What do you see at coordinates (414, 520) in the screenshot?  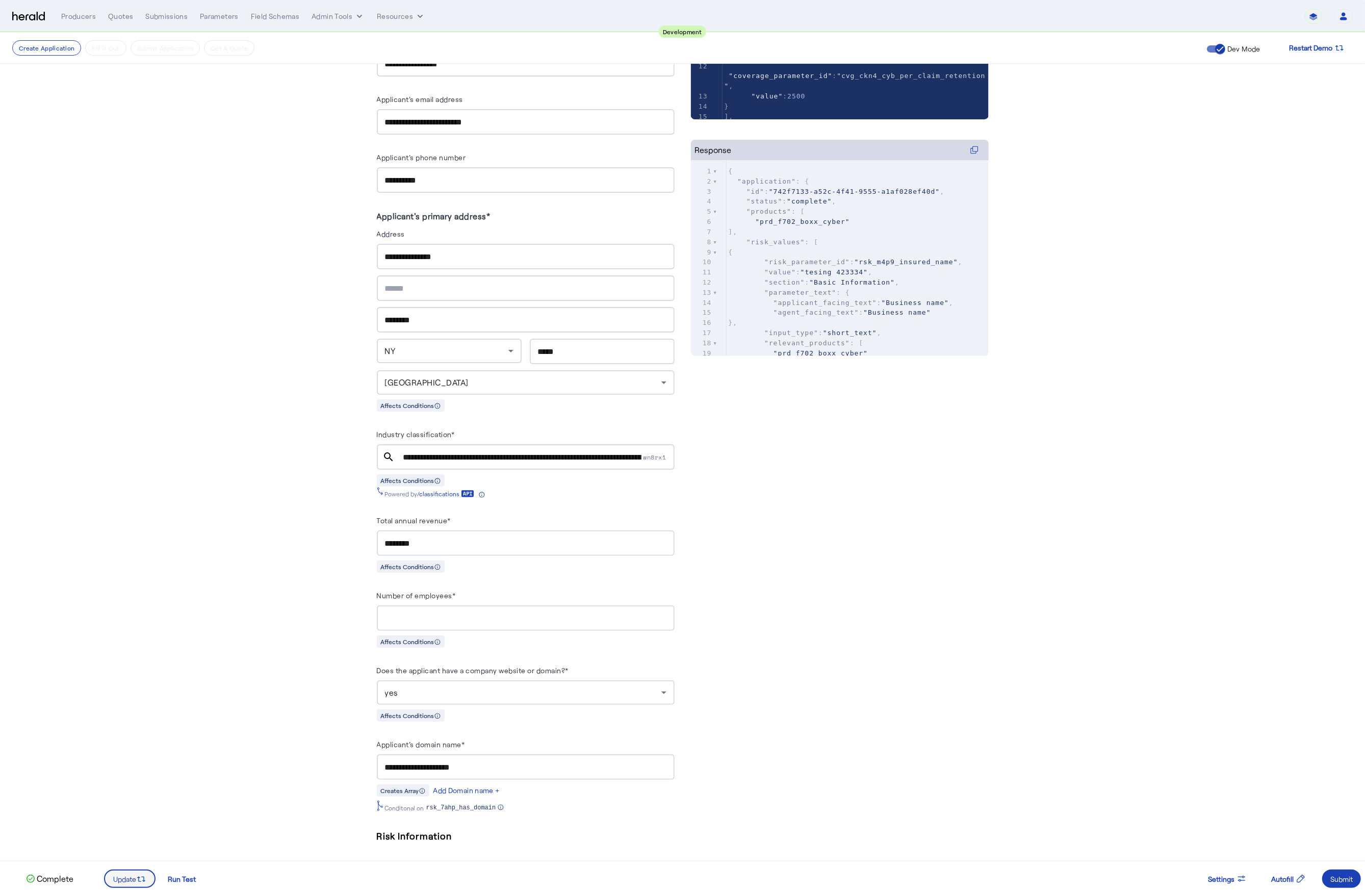 I see `label: Total annual revenue*` at bounding box center [414, 520].